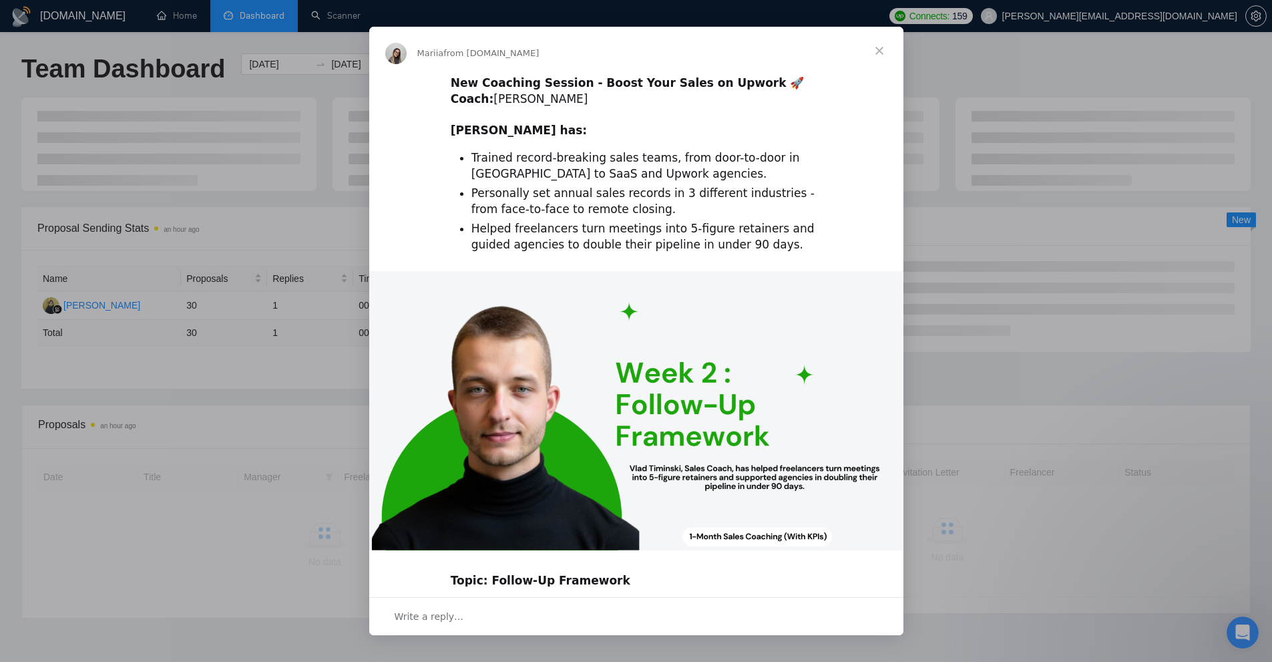  What do you see at coordinates (431, 53) in the screenshot?
I see `span: Mariia` at bounding box center [431, 53].